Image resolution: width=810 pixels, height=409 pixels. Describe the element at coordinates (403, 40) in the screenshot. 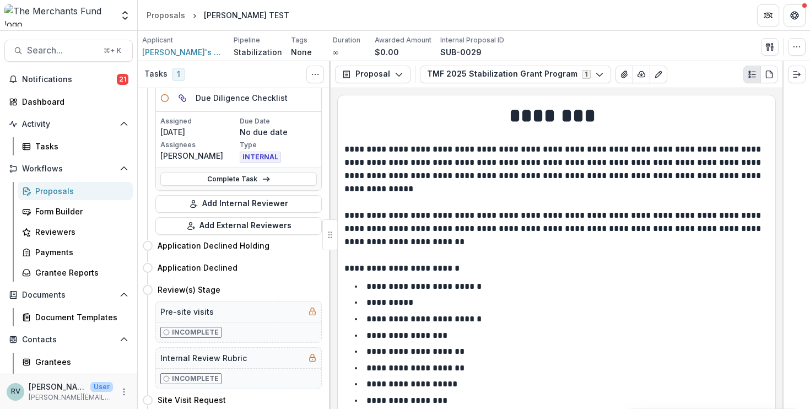

I see `p: Awarded Amount` at that location.